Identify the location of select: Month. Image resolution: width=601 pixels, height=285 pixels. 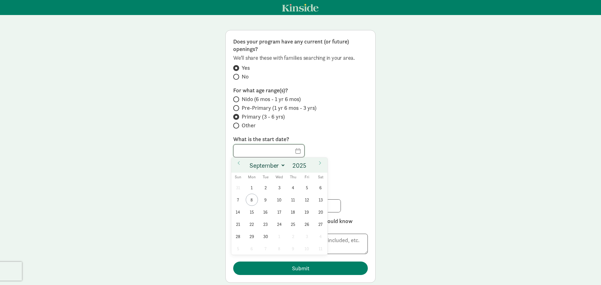
(266, 165).